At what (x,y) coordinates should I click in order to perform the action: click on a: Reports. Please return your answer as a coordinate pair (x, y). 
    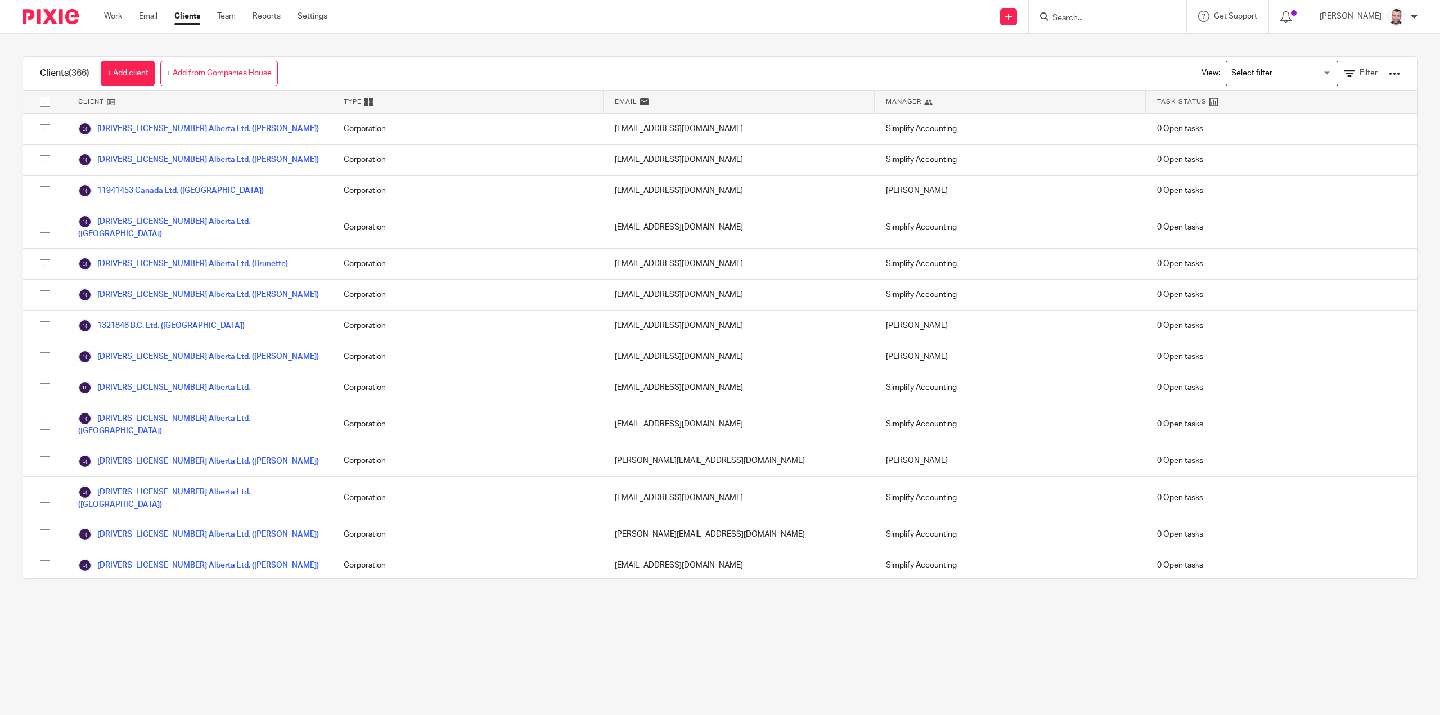
    Looking at the image, I should click on (267, 16).